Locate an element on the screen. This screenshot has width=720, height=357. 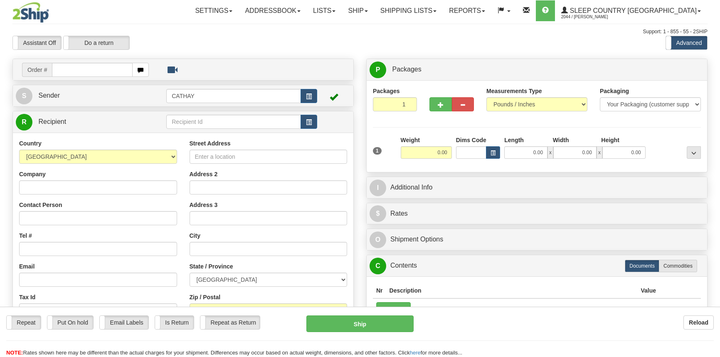
th: Value is located at coordinates (648, 290).